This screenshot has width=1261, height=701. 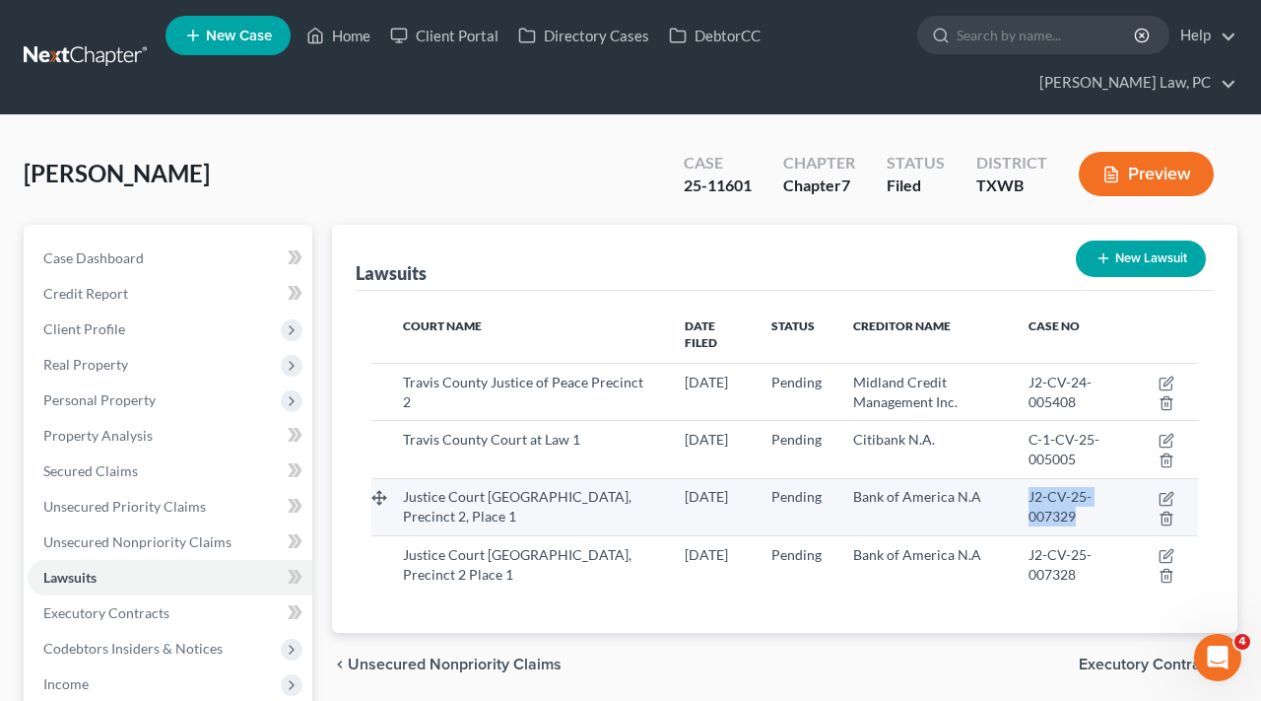 What do you see at coordinates (714, 35) in the screenshot?
I see `a: DebtorCC` at bounding box center [714, 35].